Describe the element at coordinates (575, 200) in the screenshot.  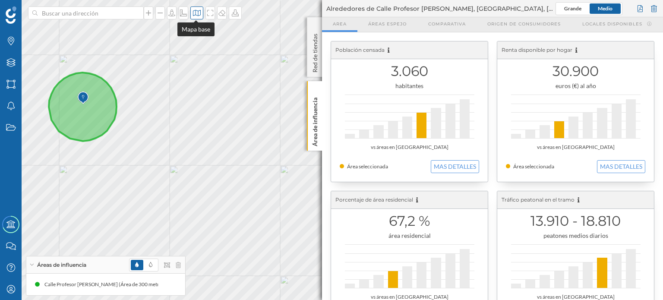
I see `div: Tráfico peatonal en el tramo` at that location.